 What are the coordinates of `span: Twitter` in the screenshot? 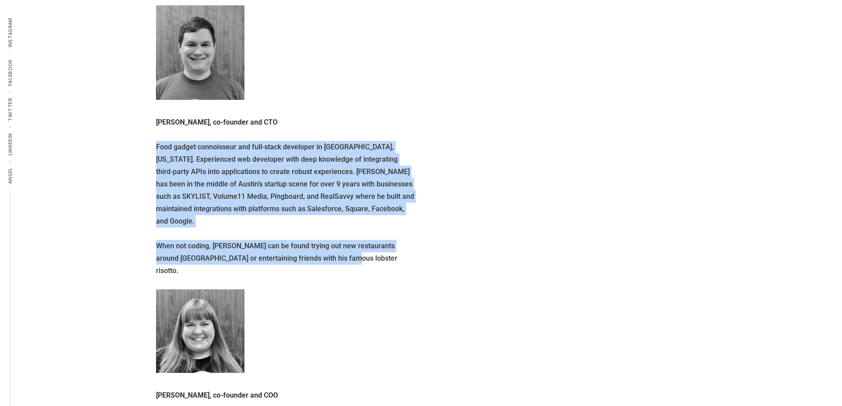 It's located at (10, 110).